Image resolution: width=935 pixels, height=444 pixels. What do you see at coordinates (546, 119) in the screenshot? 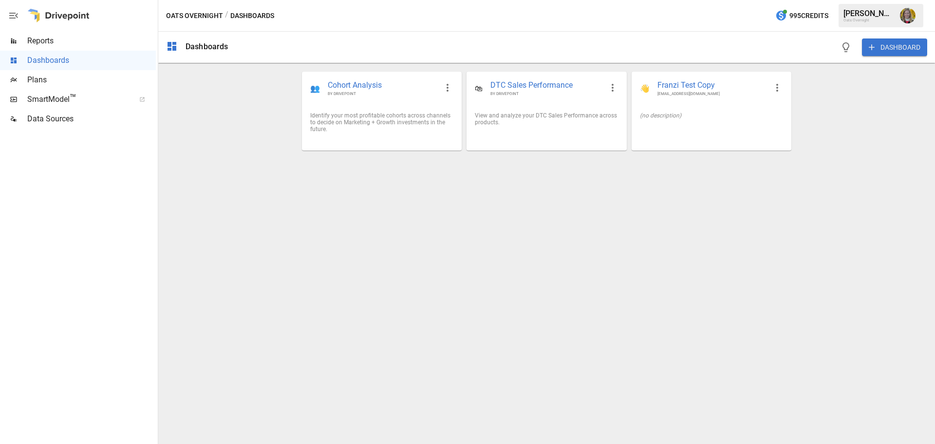
I see `div: View and analyze your DTC Sales Performance across products.` at bounding box center [546, 119].